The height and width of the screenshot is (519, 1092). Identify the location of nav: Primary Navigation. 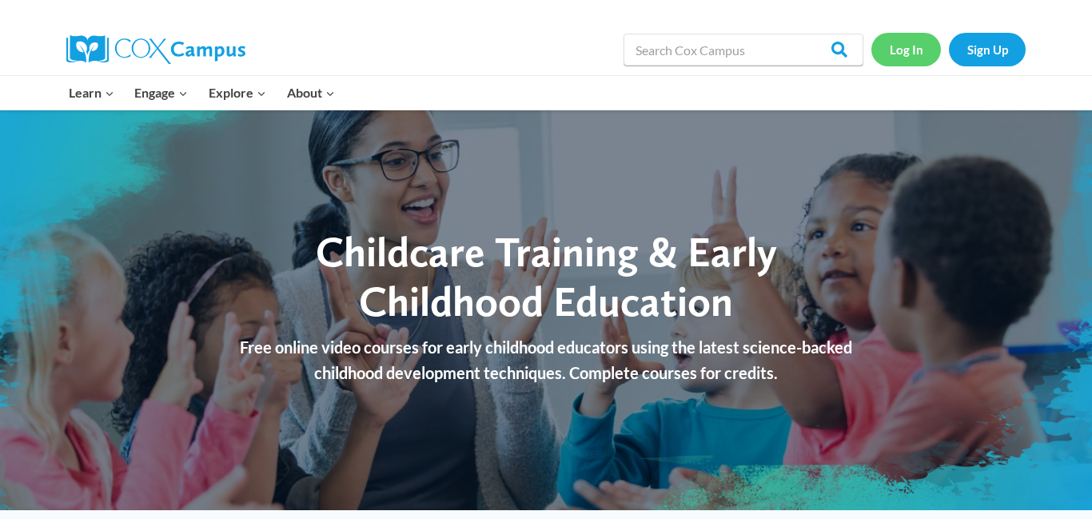
(201, 93).